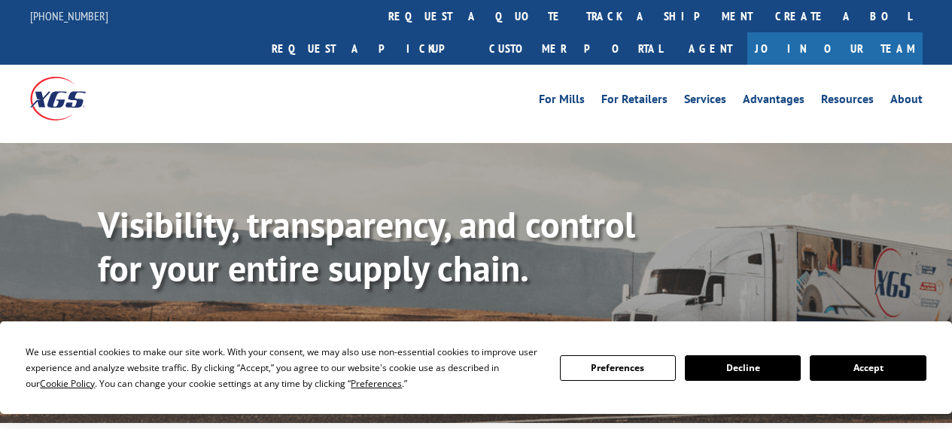  I want to click on span: Preferences, so click(376, 383).